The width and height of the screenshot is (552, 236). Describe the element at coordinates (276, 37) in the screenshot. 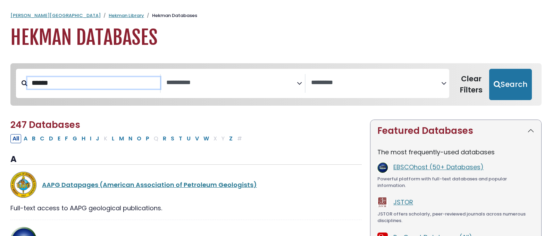

I see `h1: Hekman Databases` at that location.